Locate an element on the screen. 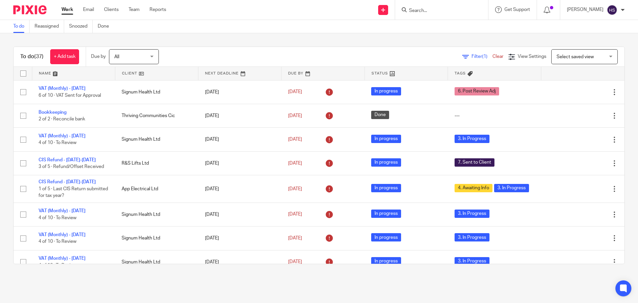 This screenshot has width=638, height=303. span: 7. Sent to Client is located at coordinates (475, 162).